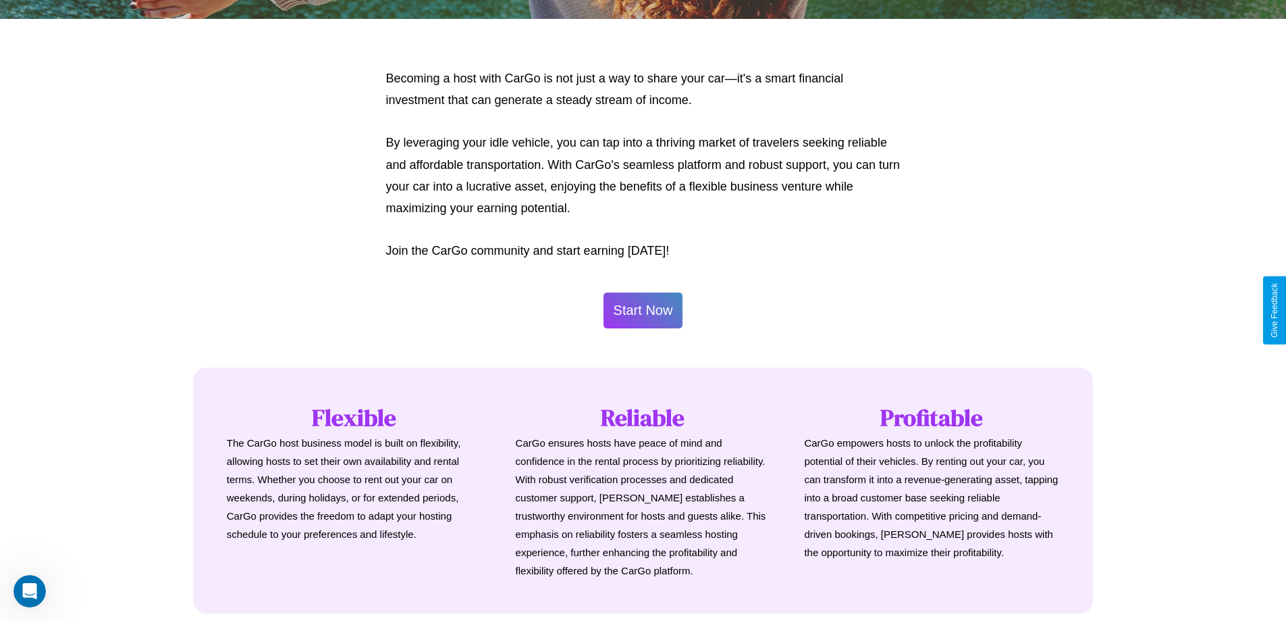 The height and width of the screenshot is (621, 1286). Describe the element at coordinates (644, 310) in the screenshot. I see `button: Start Now` at that location.